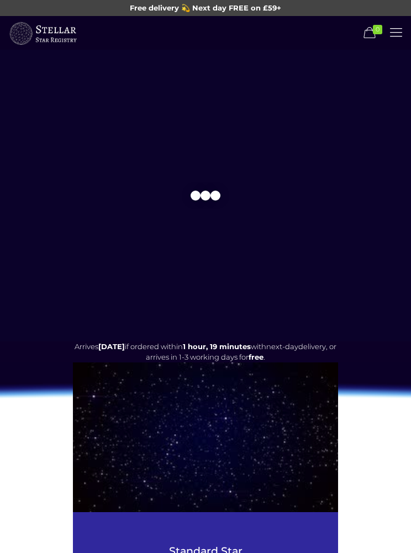 This screenshot has width=411, height=553. What do you see at coordinates (206, 352) in the screenshot?
I see `span: Arrives if ordered within with delivery, or arrives in 1-3 working days for .` at bounding box center [206, 352].